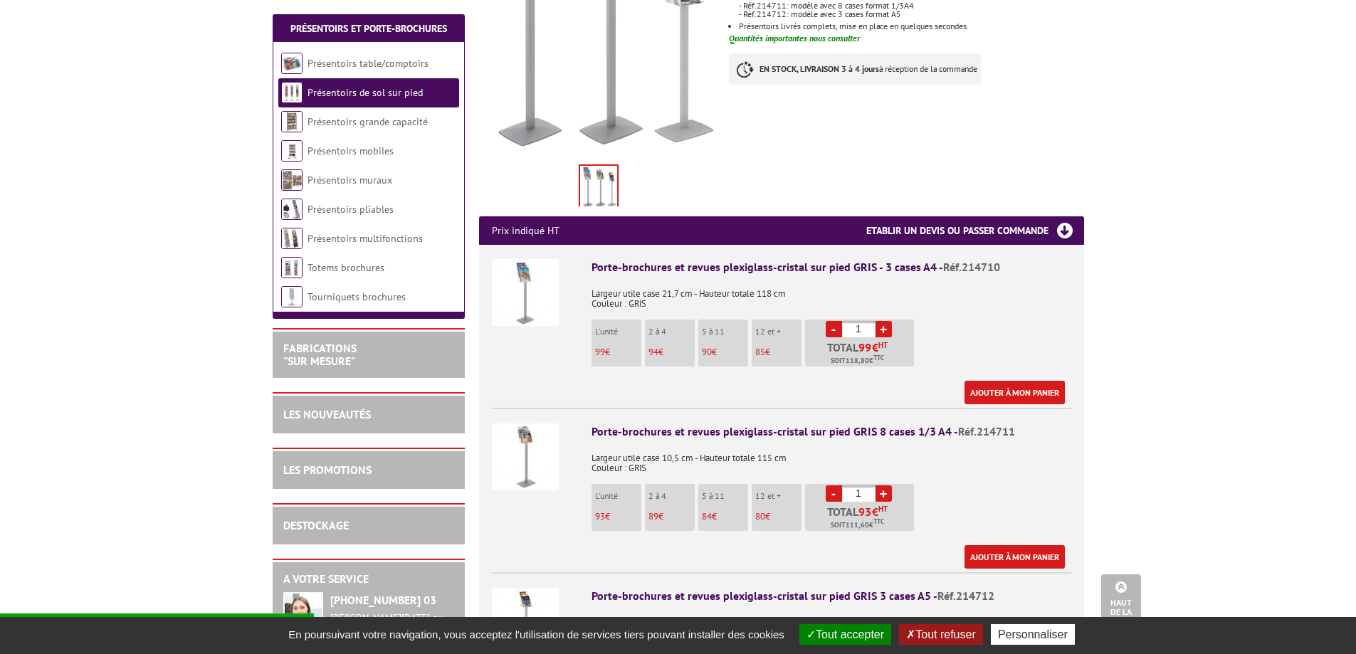  I want to click on a: LES PROMOTIONS, so click(327, 470).